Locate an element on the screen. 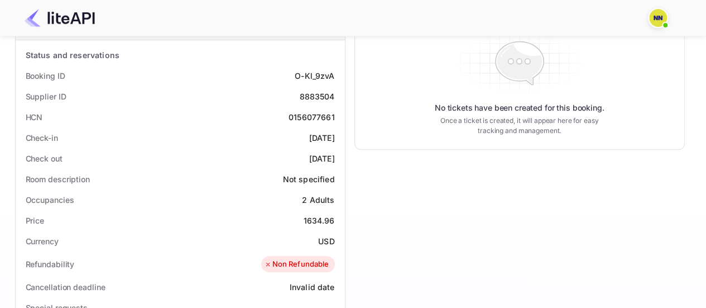  div: Non Refundable is located at coordinates (296, 264).